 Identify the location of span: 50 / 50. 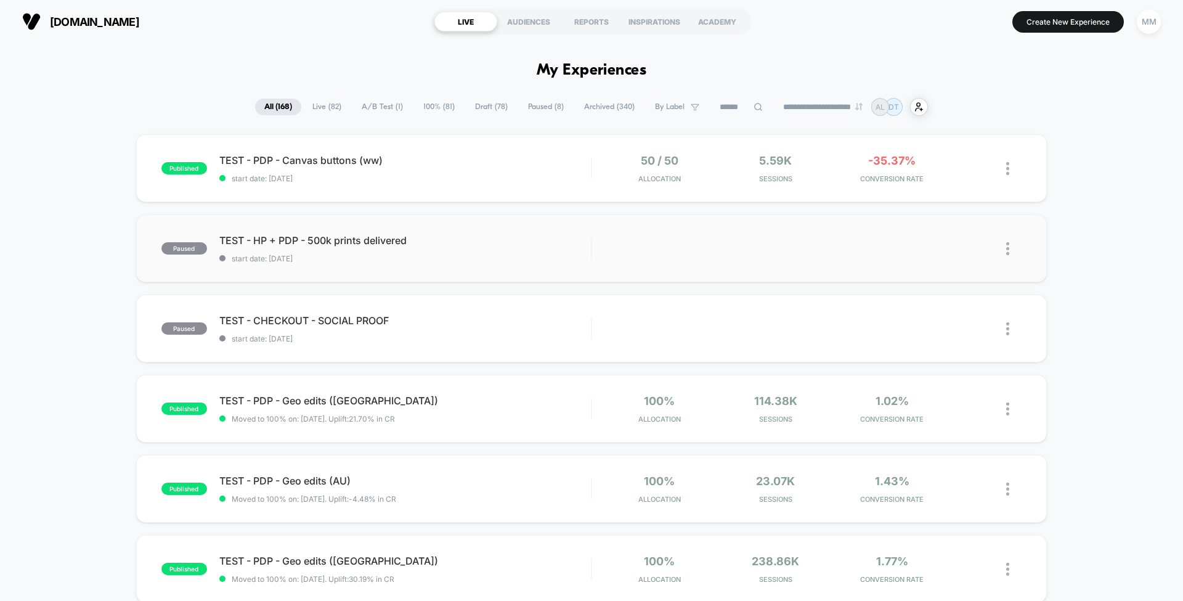
(659, 160).